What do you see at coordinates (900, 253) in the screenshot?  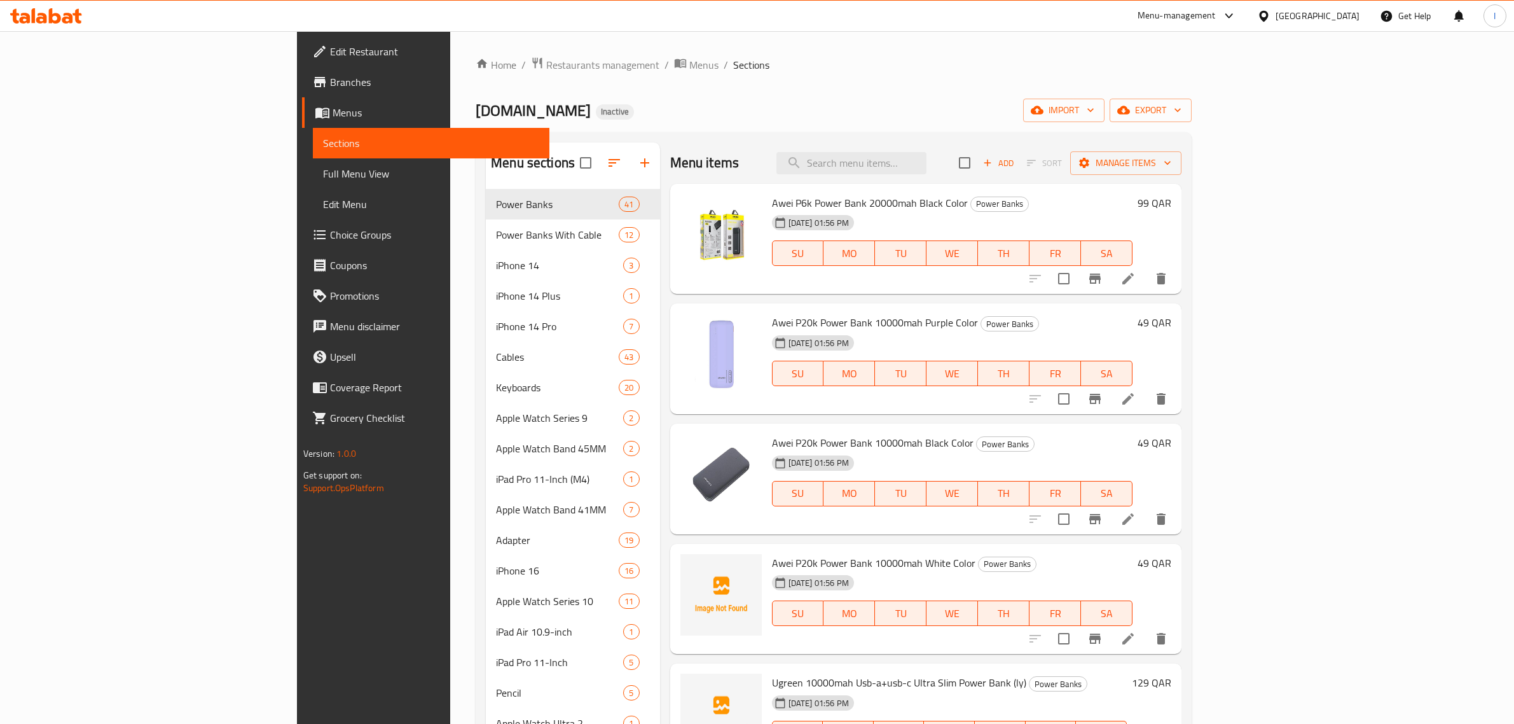 I see `span: TU` at bounding box center [900, 253].